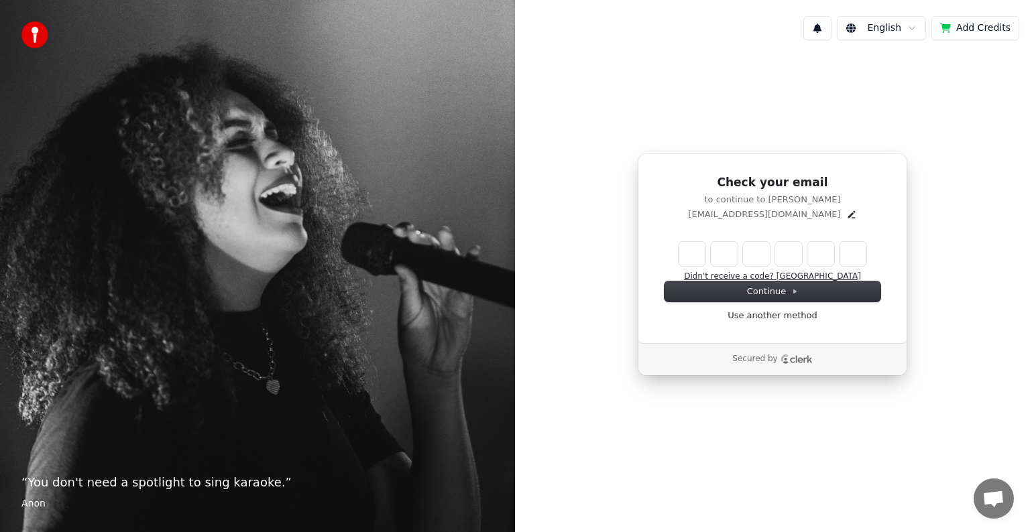 This screenshot has width=1030, height=532. Describe the element at coordinates (772, 183) in the screenshot. I see `h1: Check your email` at that location.